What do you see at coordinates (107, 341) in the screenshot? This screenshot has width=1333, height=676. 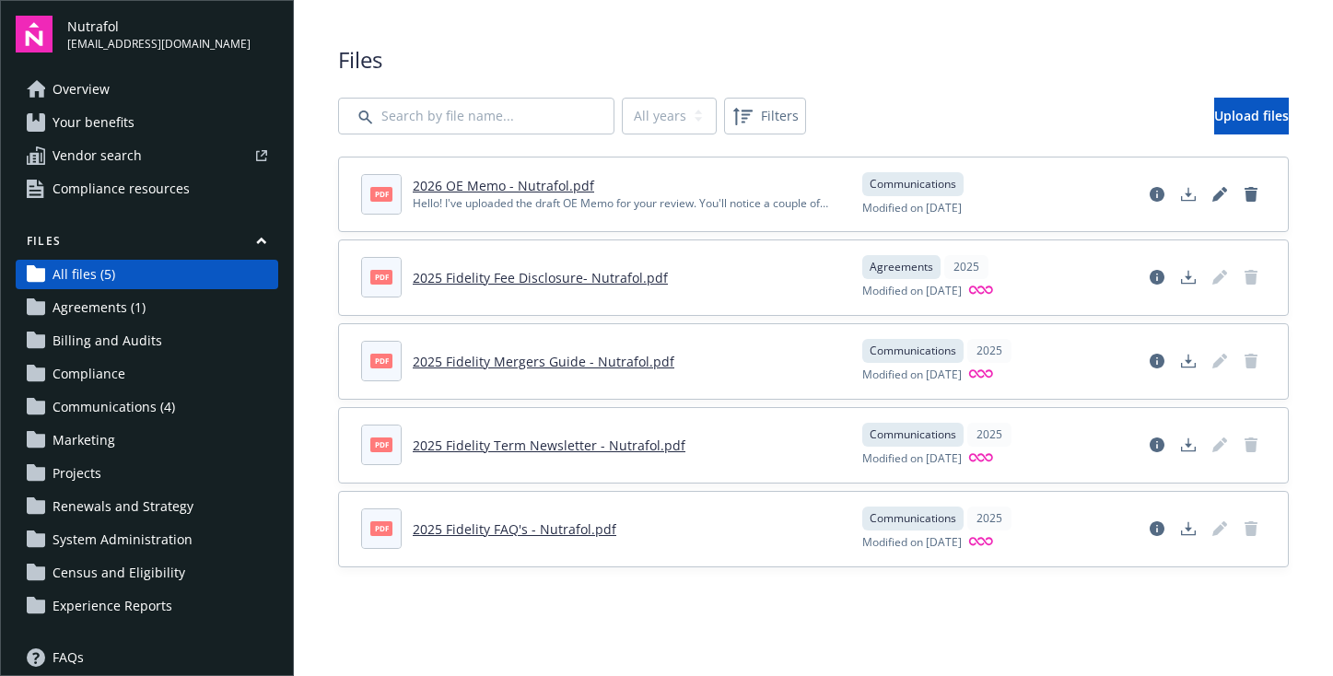 I see `span: Billing and Audits` at bounding box center [107, 341].